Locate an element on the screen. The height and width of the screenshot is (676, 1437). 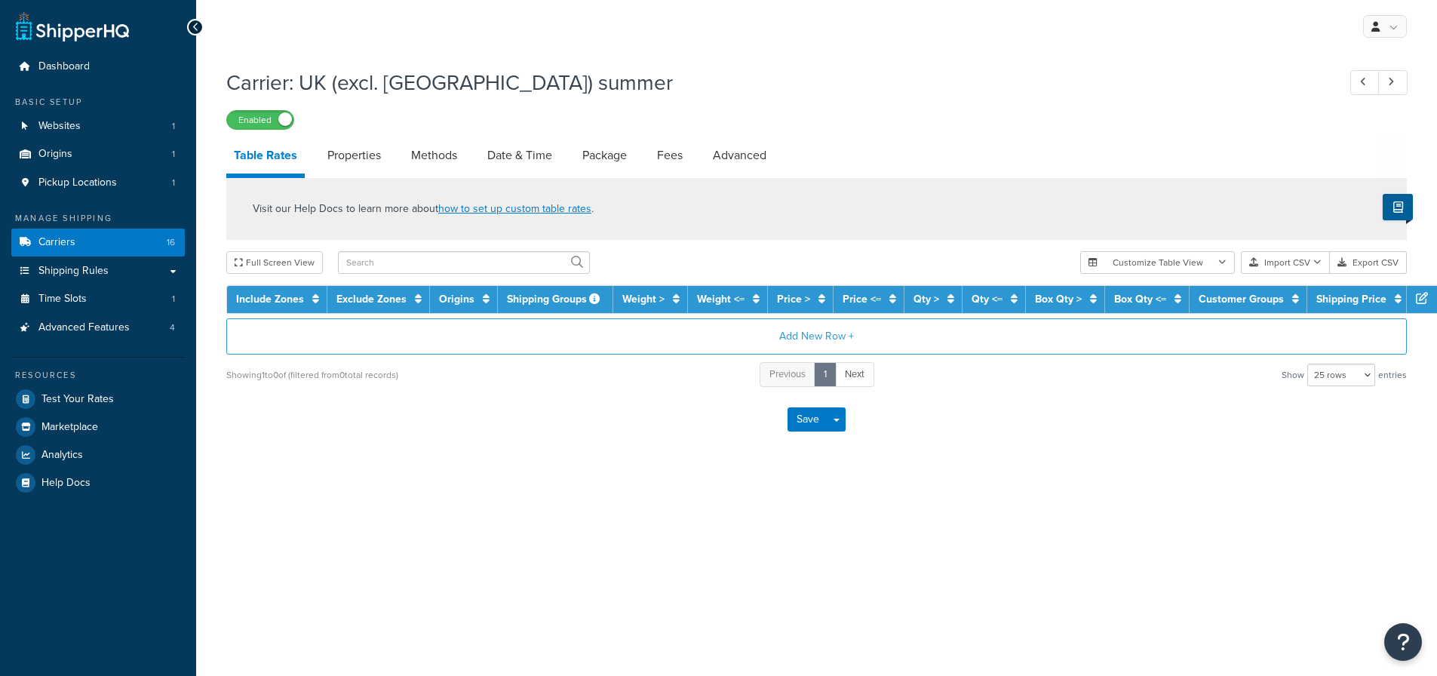
button: Add New Row + is located at coordinates (816, 336).